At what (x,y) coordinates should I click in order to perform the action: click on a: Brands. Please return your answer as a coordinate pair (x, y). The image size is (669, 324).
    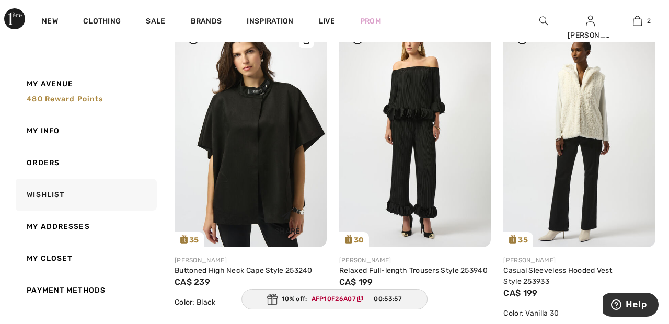
    Looking at the image, I should click on (206, 22).